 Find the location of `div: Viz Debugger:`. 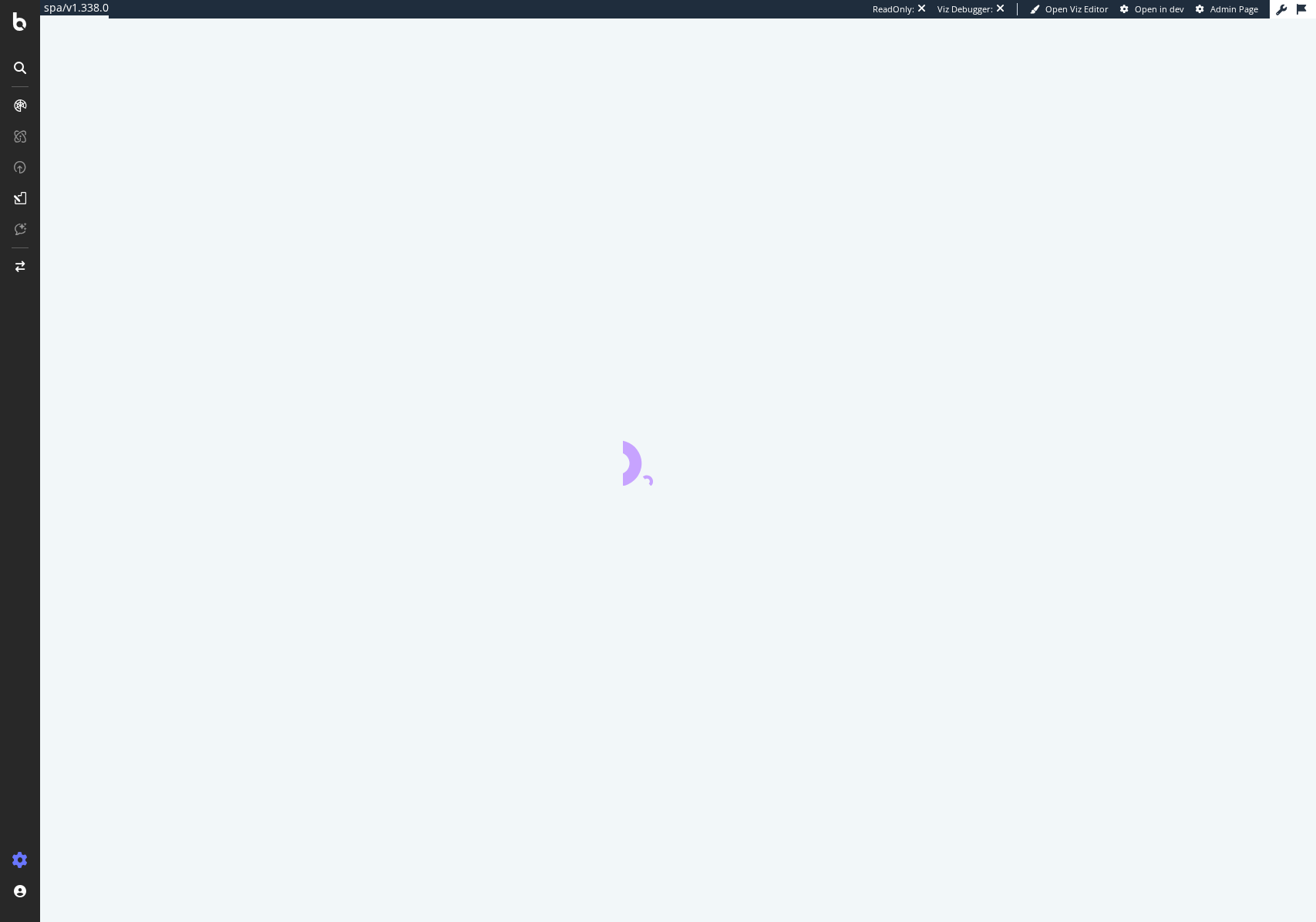

div: Viz Debugger: is located at coordinates (965, 9).